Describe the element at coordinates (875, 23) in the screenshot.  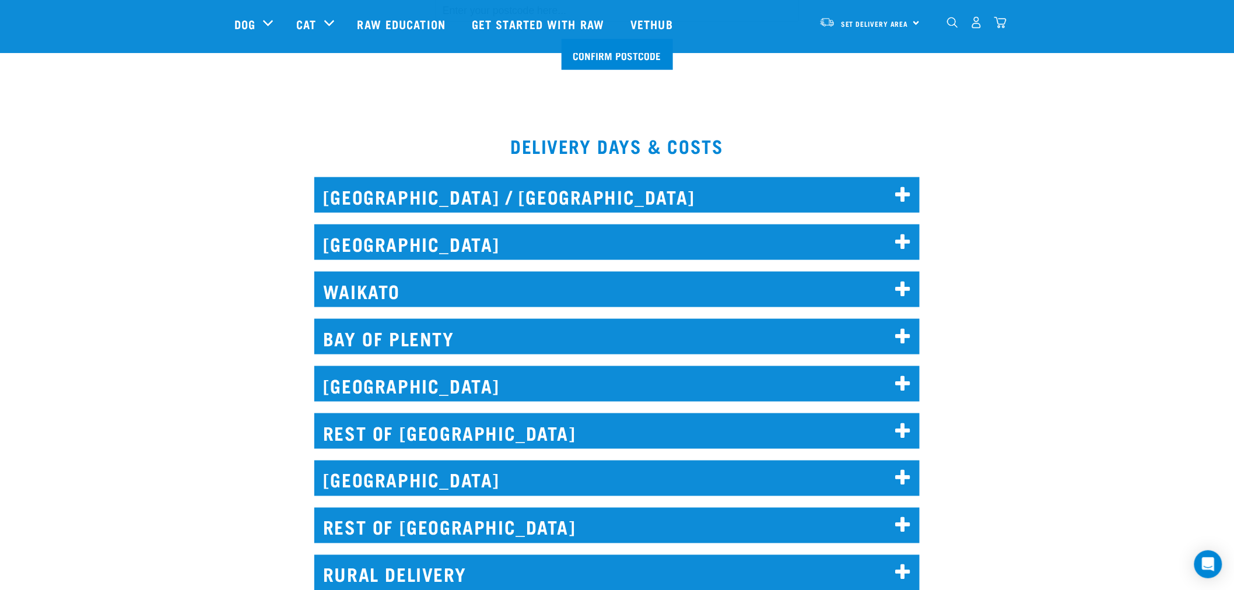
I see `span: Set Delivery Area` at that location.